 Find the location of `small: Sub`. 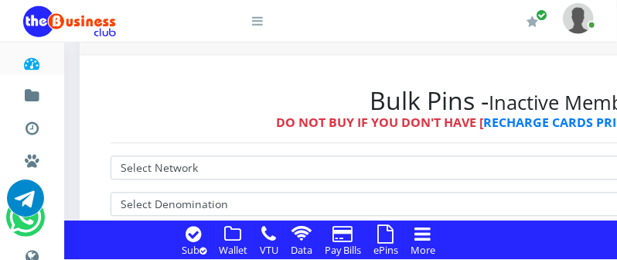

small: Sub is located at coordinates (194, 250).